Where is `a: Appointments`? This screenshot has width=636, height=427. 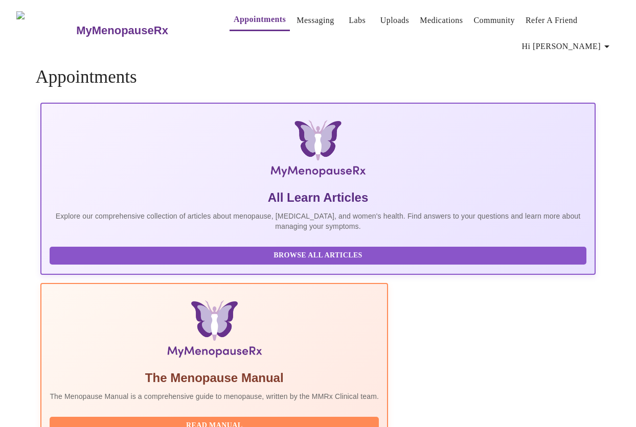
a: Appointments is located at coordinates (260, 19).